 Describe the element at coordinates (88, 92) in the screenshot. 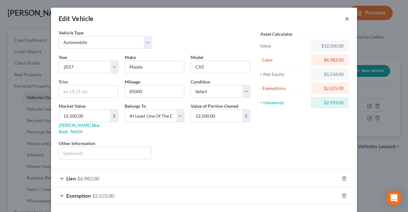

I see `input: ex. LS, LT, etc` at that location.